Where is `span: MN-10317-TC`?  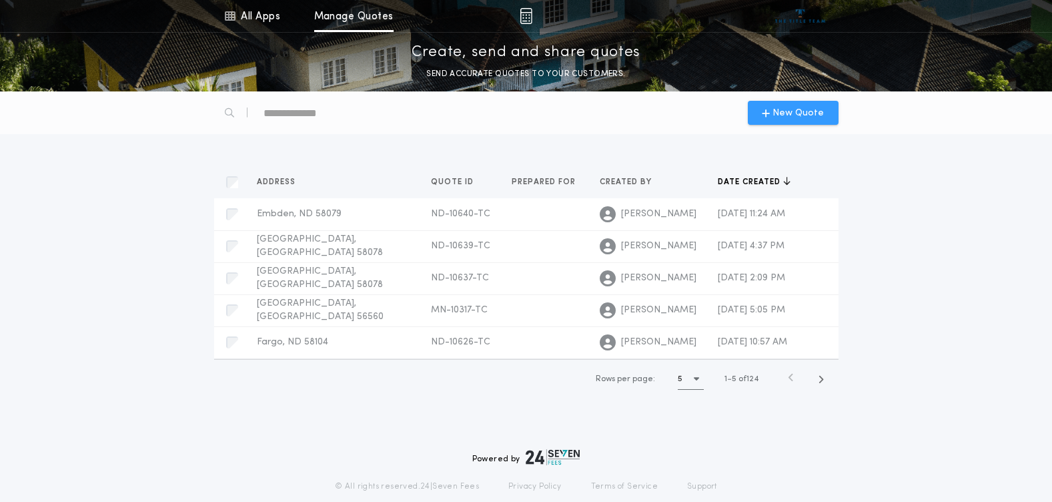
span: MN-10317-TC is located at coordinates (459, 310).